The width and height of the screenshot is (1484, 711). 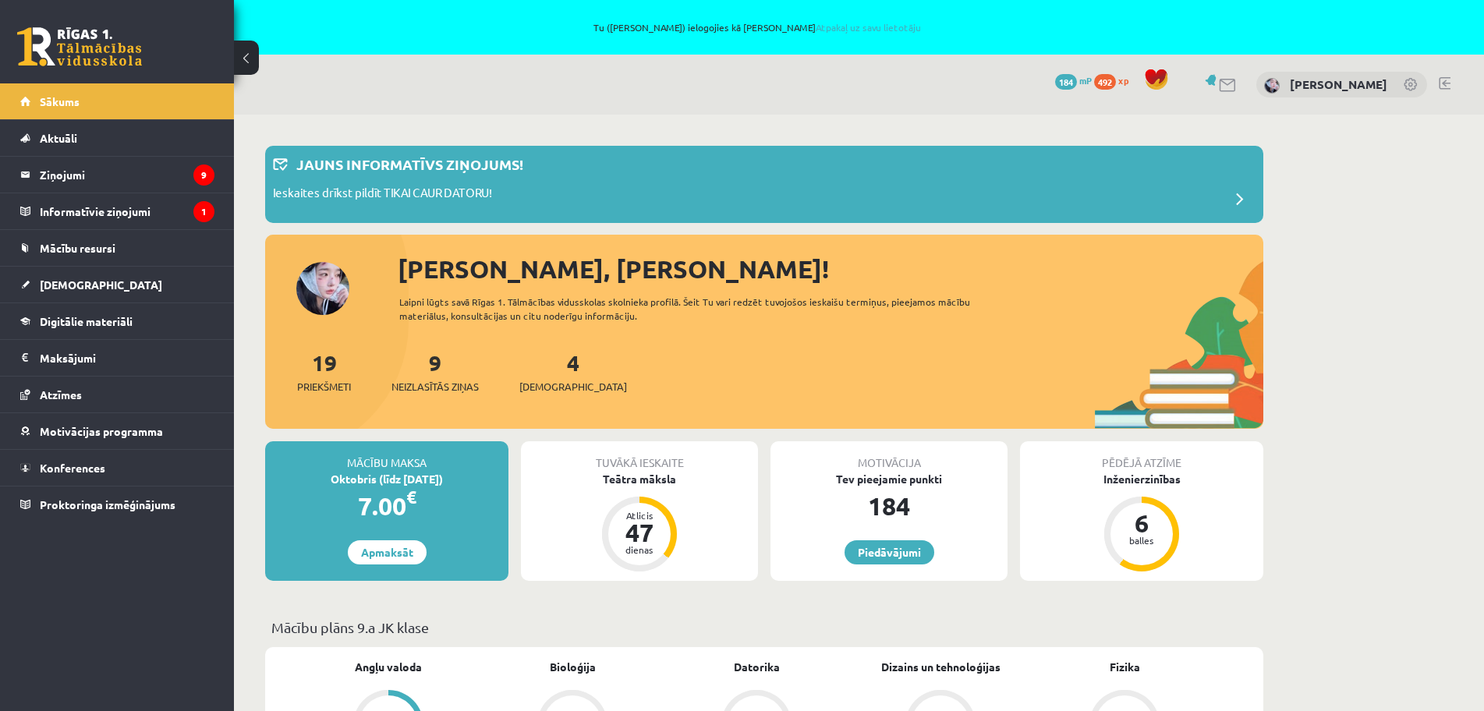 I want to click on span: Aktuāli, so click(x=58, y=138).